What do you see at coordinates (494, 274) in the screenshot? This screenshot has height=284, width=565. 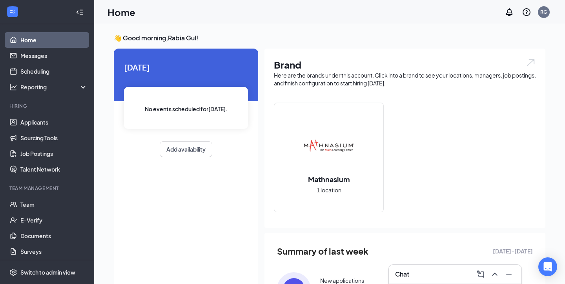 I see `button: ChevronUp` at bounding box center [494, 274].